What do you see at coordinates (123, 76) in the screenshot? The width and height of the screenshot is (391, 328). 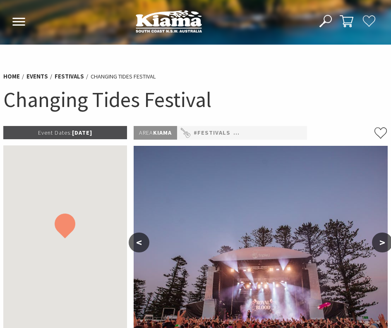 I see `li: Changing Tides Festival` at bounding box center [123, 76].